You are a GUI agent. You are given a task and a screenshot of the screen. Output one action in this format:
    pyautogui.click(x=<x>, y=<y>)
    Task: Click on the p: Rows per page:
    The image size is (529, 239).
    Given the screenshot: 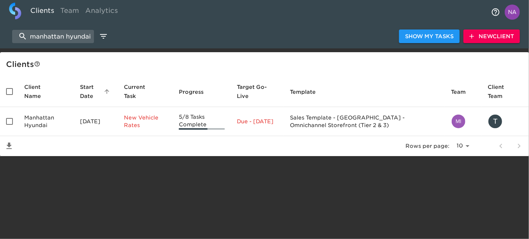 What is the action you would take?
    pyautogui.click(x=427, y=146)
    